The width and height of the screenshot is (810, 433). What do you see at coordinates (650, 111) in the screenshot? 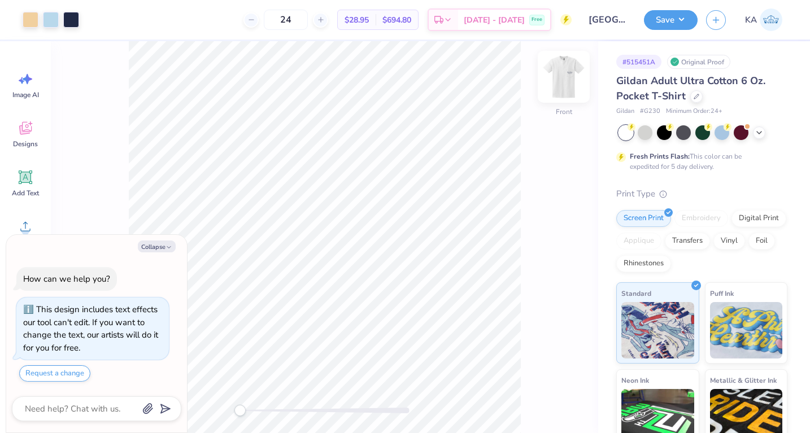
I see `span: # G230` at bounding box center [650, 111].